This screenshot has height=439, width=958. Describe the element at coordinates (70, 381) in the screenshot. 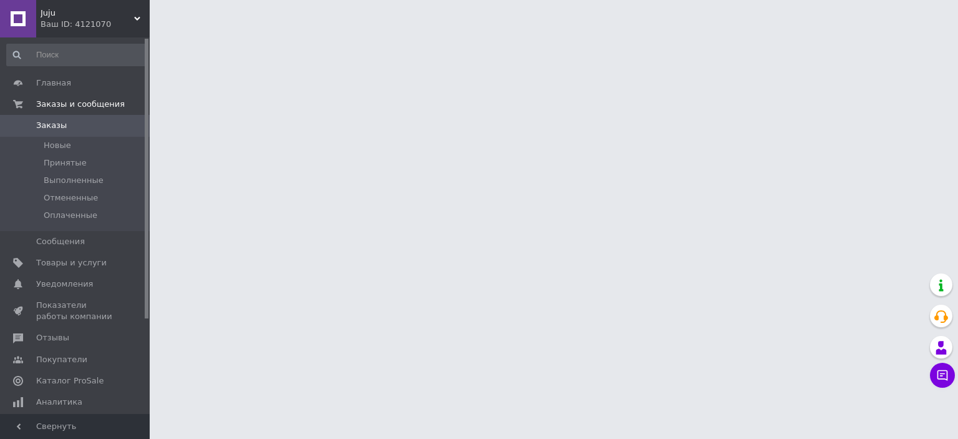

I see `span: Каталог ProSale` at that location.